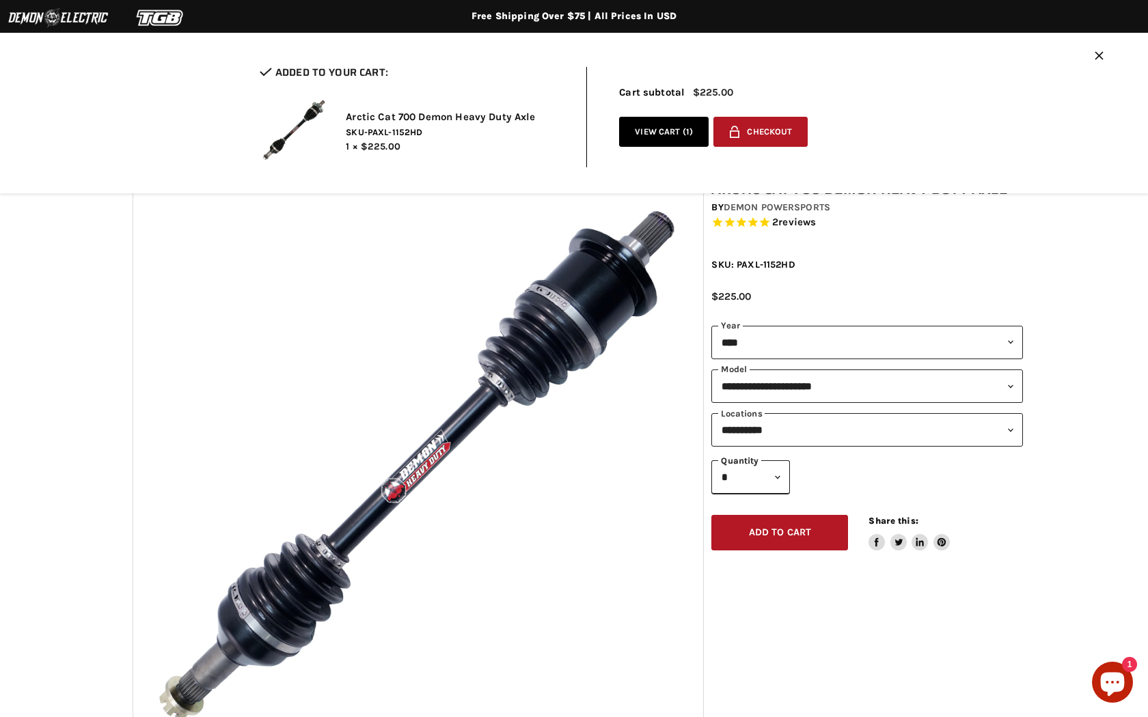  What do you see at coordinates (769, 132) in the screenshot?
I see `span: Checkout` at bounding box center [769, 132].